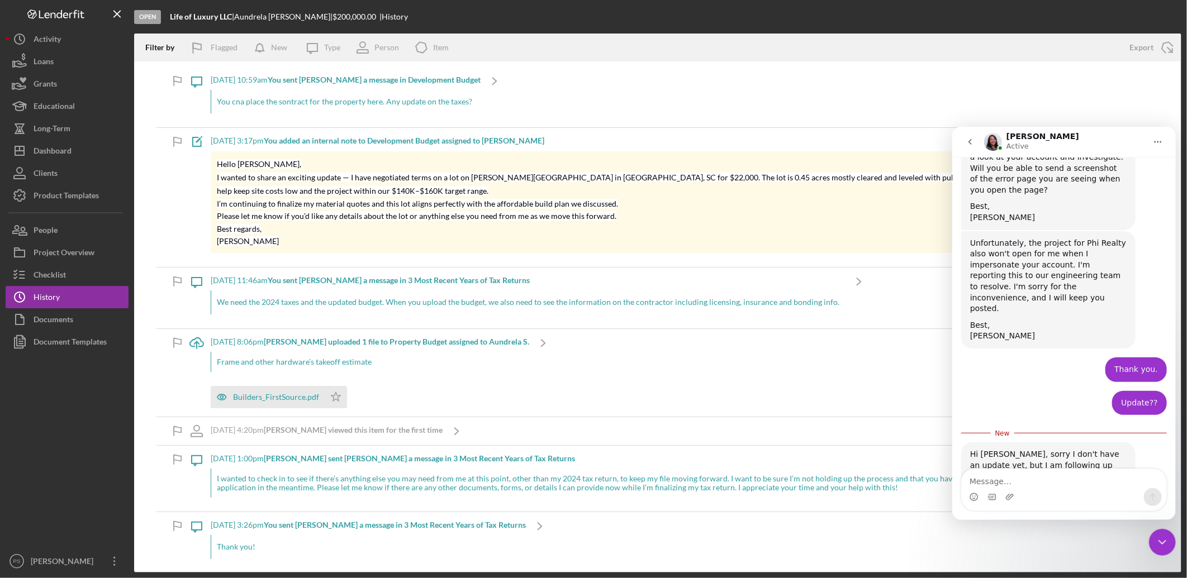  What do you see at coordinates (148, 17) in the screenshot?
I see `div: Open` at bounding box center [148, 17].